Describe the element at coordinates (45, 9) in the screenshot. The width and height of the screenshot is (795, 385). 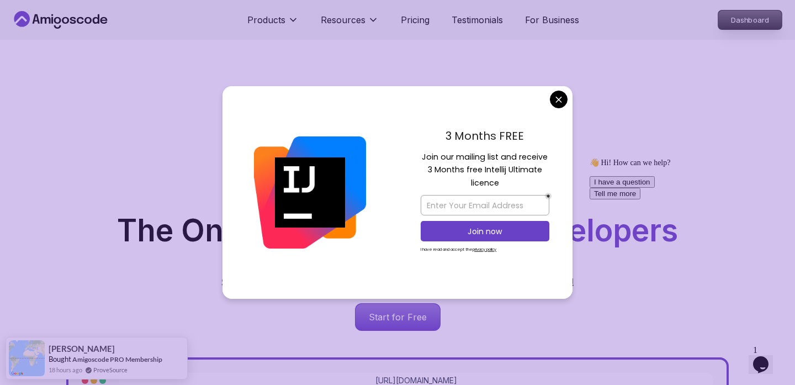
I see `span: 👋 Hi! How can we help?` at that location.